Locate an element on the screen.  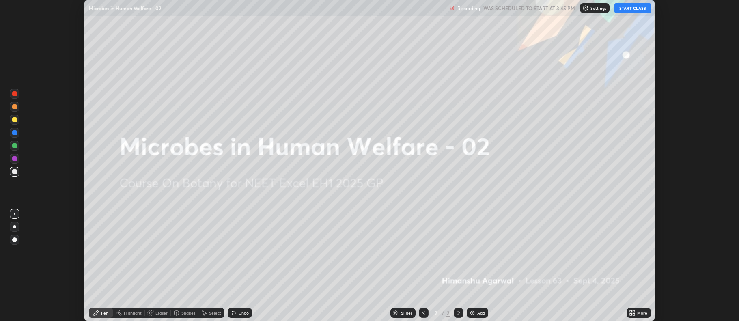
img: recording.375f2c34.svg is located at coordinates (453, 8).